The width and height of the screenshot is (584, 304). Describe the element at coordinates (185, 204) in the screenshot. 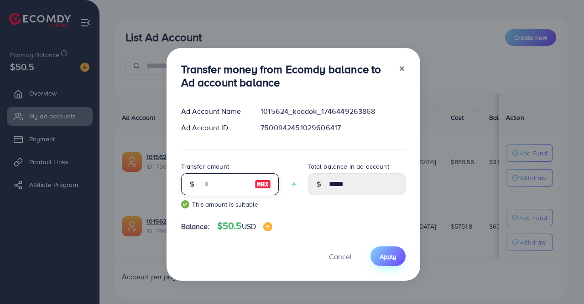

I see `img: guide` at that location.